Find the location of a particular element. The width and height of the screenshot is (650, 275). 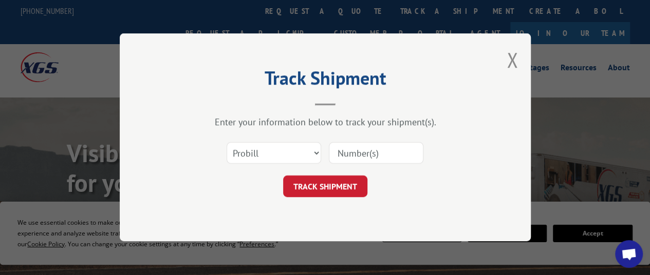

div: Open chat is located at coordinates (629, 254).